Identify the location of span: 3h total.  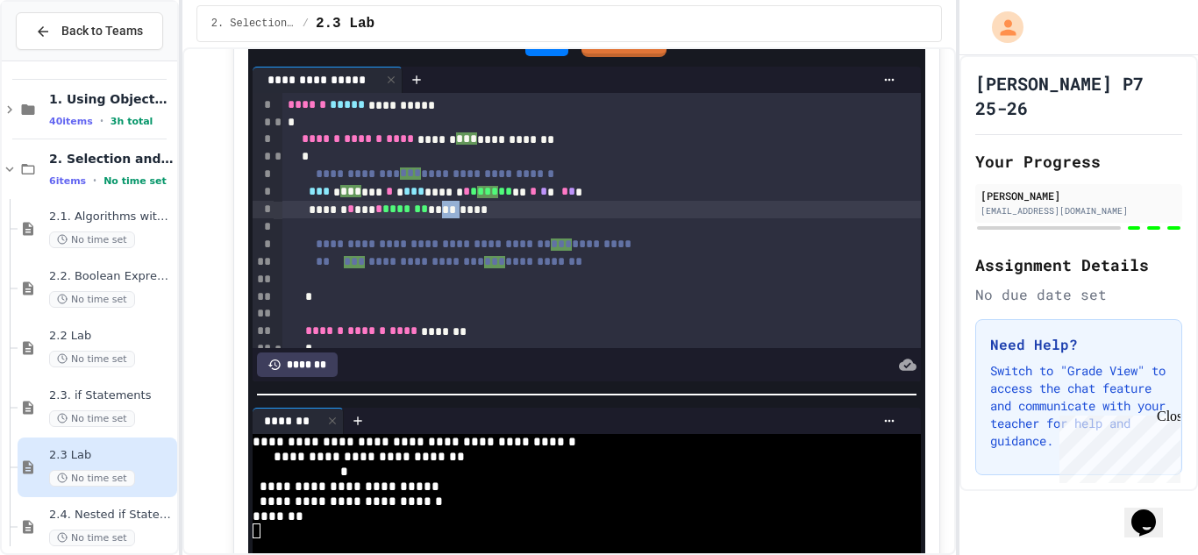
(132, 121).